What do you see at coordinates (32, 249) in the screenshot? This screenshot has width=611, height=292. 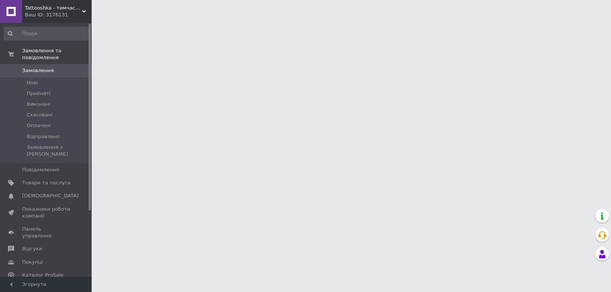 I see `span: Відгуки` at bounding box center [32, 249].